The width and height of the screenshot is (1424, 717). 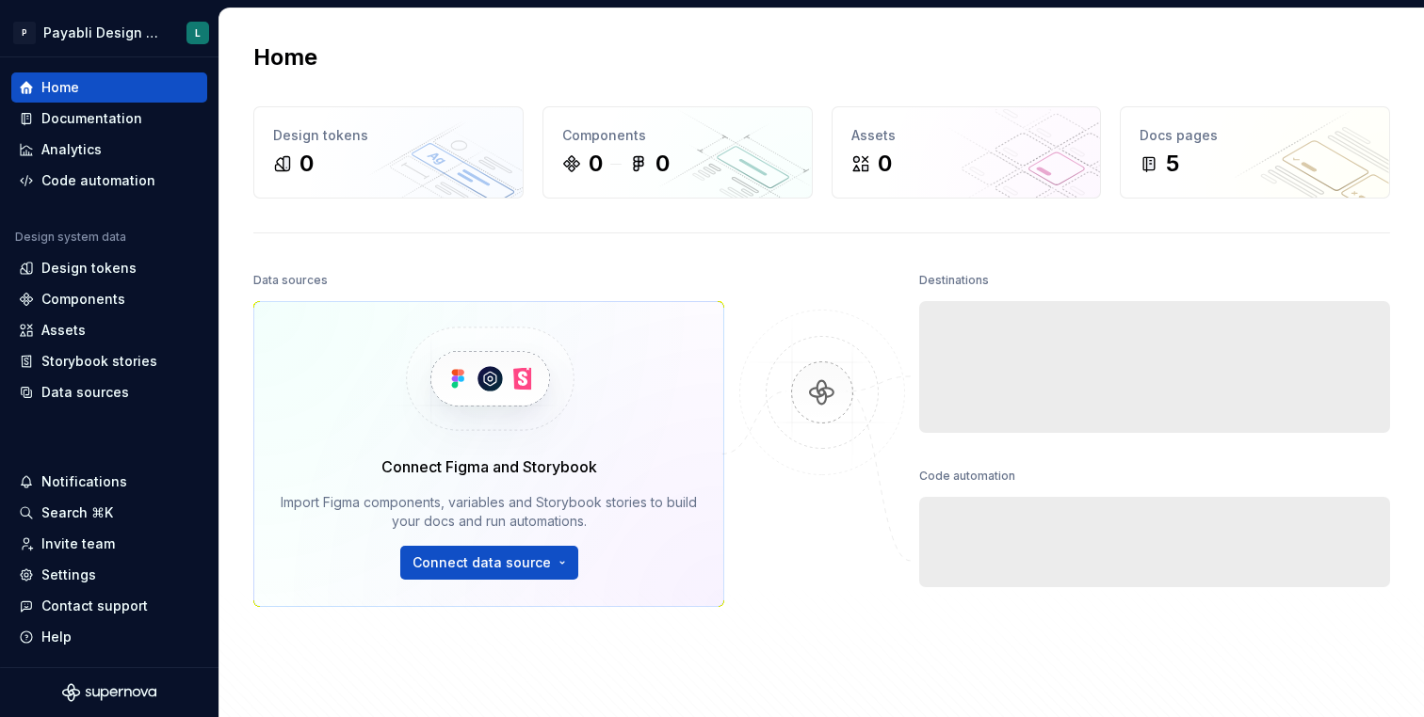 What do you see at coordinates (1254, 153) in the screenshot?
I see `a: Docs pages5` at bounding box center [1254, 153].